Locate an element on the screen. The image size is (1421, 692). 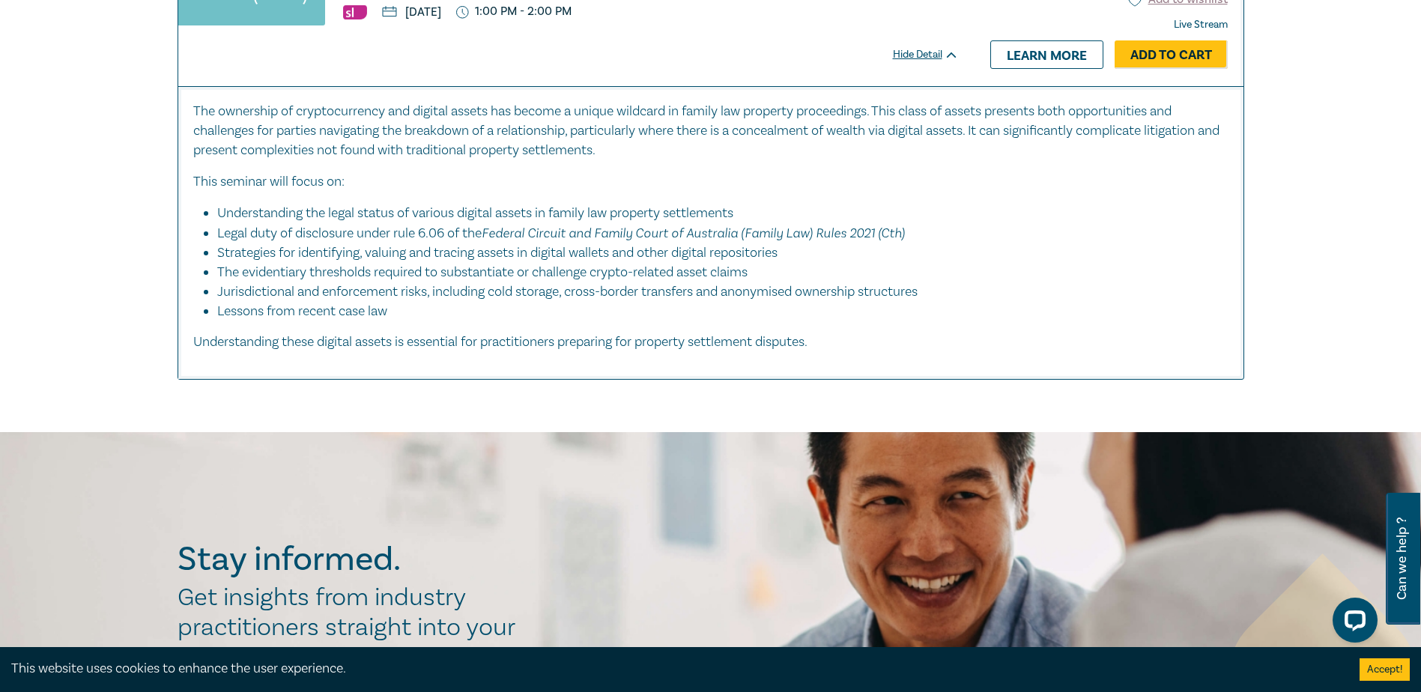
em: Federal Circuit and Family Court of Australia (Family Law) Rules 2021 (Cth) is located at coordinates (693, 232).